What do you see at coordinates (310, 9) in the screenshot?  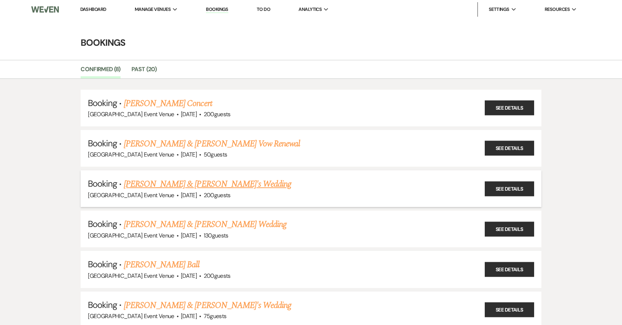 I see `span: Analytics` at bounding box center [310, 9].